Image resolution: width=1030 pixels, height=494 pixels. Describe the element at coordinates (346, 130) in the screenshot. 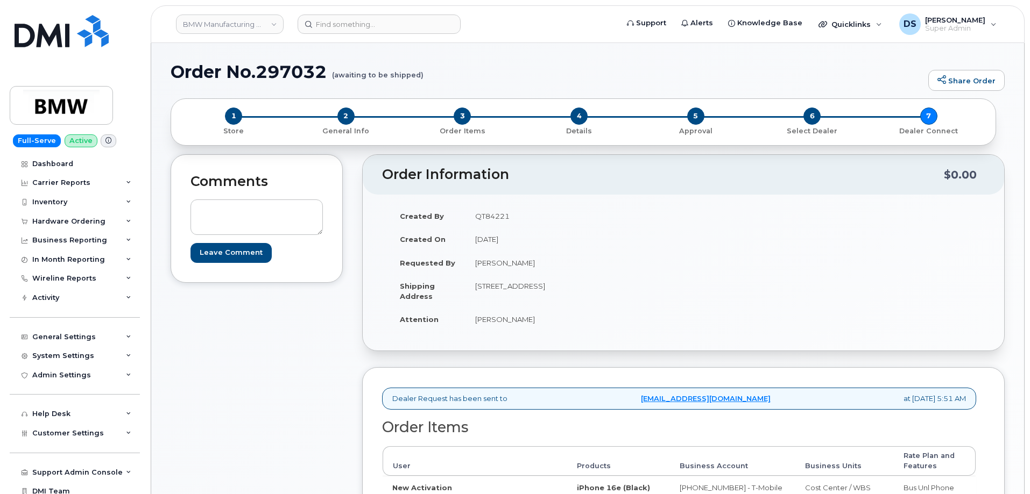

I see `a: 2 General Info` at that location.